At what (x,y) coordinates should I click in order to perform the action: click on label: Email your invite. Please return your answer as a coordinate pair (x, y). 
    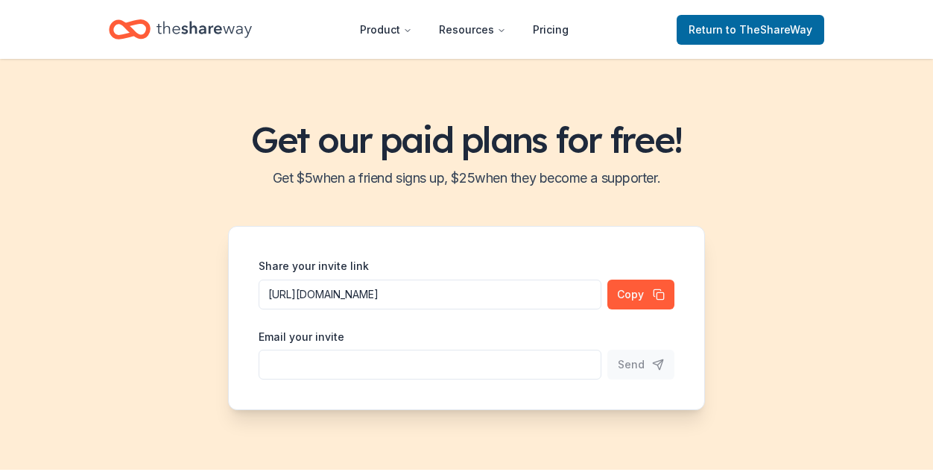
    Looking at the image, I should click on (301, 337).